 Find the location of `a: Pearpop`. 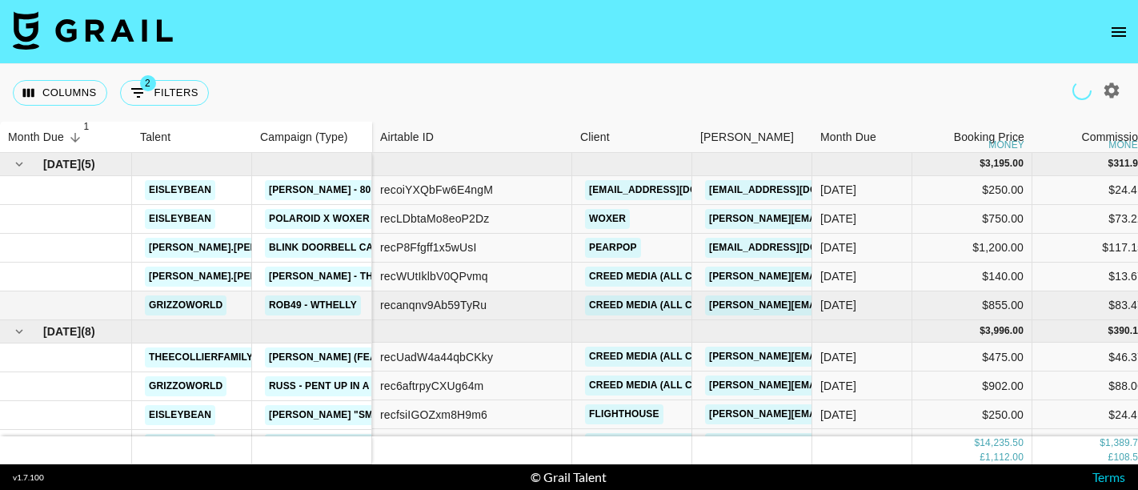

a: Pearpop is located at coordinates (613, 247).